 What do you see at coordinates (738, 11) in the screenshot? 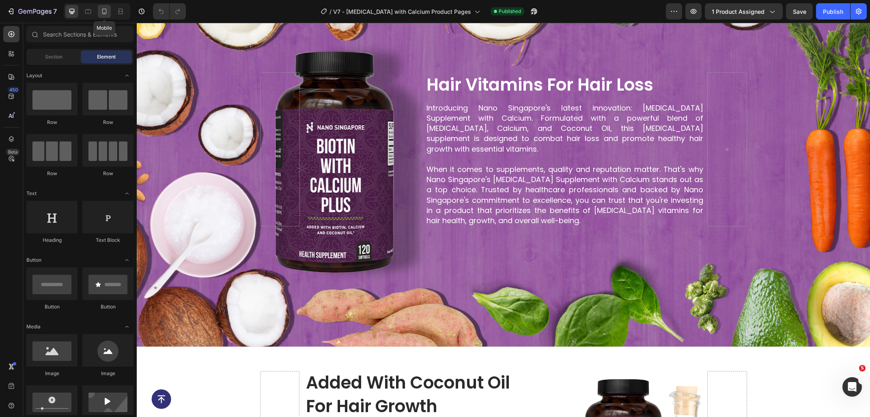
I see `span: 1 product assigned` at bounding box center [738, 11].